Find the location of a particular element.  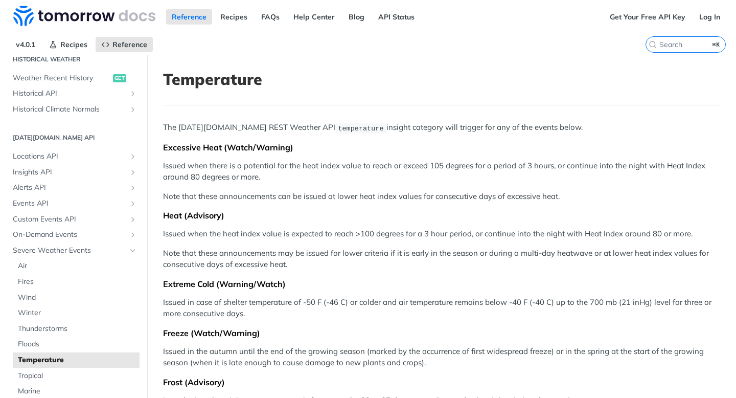

span: Events API is located at coordinates (70, 204).